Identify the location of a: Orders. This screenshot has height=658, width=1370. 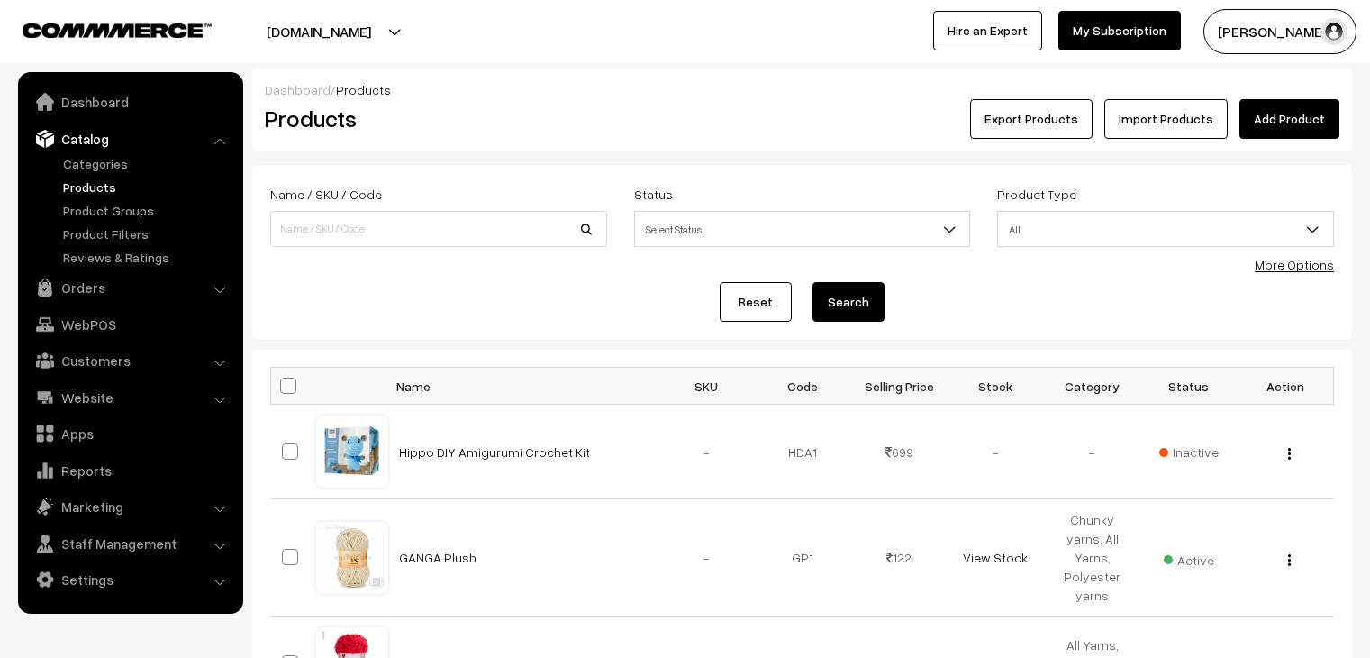
(130, 287).